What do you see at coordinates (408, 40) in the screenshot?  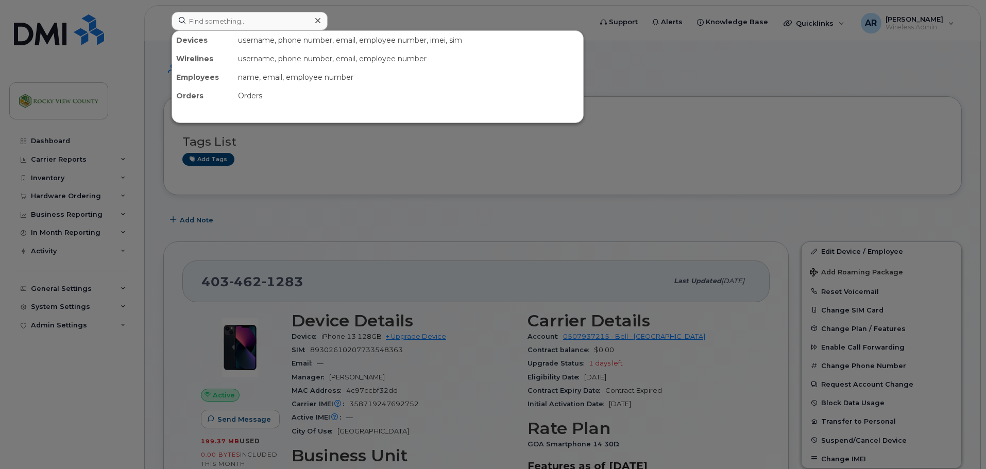 I see `div: username, phone number, email, employee number, imei, sim` at bounding box center [408, 40].